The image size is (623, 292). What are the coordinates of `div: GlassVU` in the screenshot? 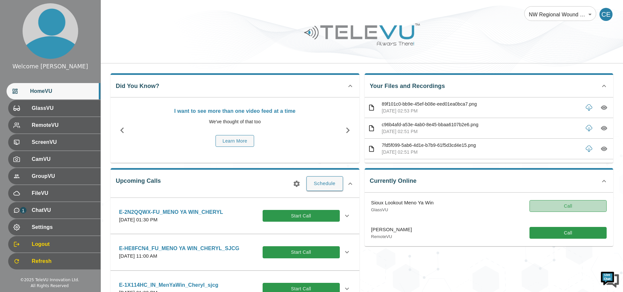 It's located at (54, 108).